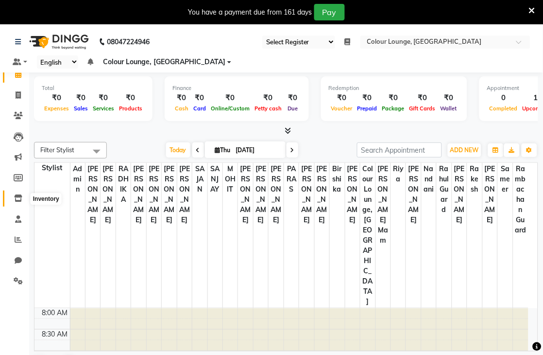 This screenshot has width=543, height=355. Describe the element at coordinates (342, 108) in the screenshot. I see `span: Voucher` at that location.